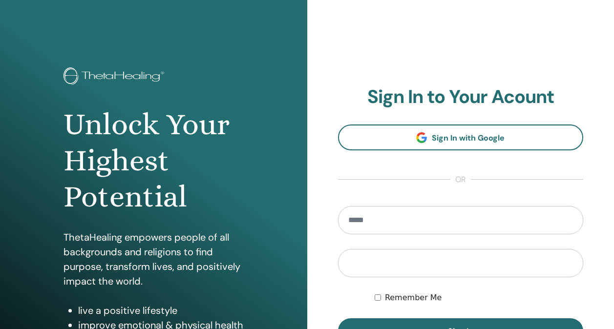  What do you see at coordinates (461, 180) in the screenshot?
I see `span: or` at bounding box center [461, 180].